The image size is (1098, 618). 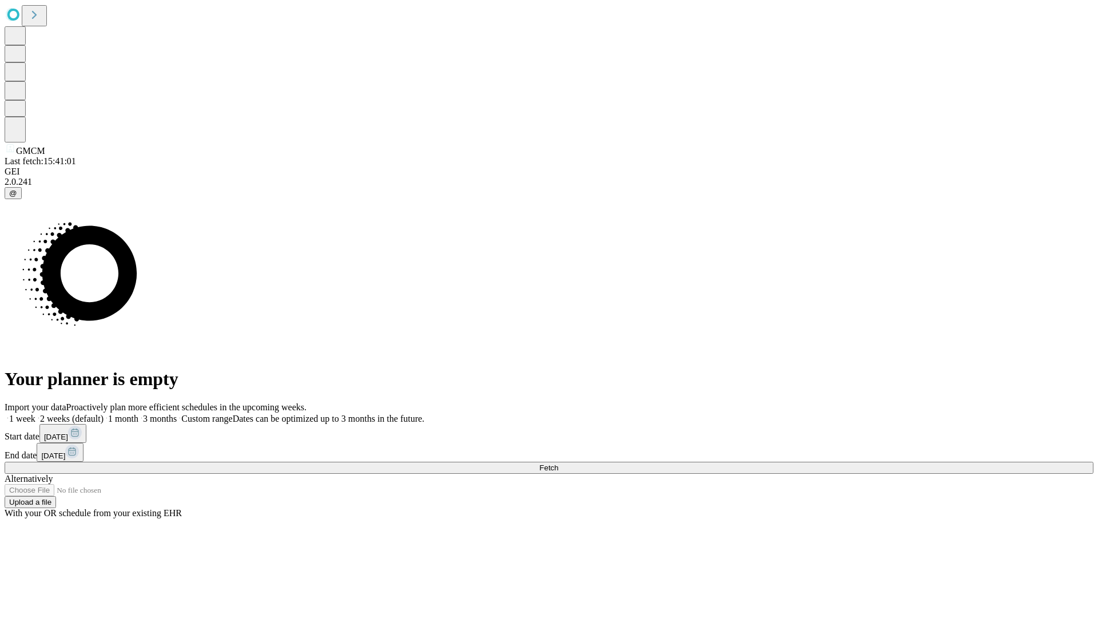 What do you see at coordinates (207, 418) in the screenshot?
I see `span: Custom range` at bounding box center [207, 418].